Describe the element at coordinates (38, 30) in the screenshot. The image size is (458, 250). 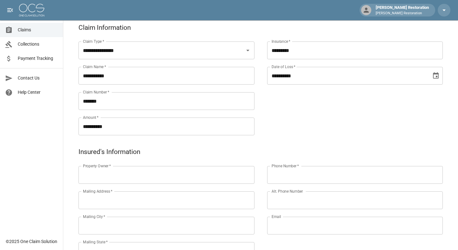
I see `span: Claims` at that location.